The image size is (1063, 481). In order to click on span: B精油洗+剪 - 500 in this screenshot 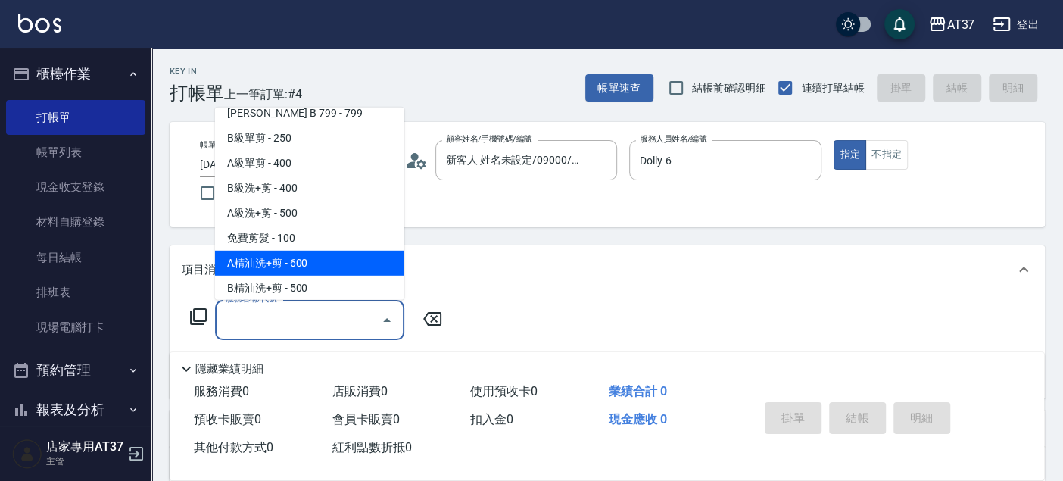, I will do `click(310, 288)`.